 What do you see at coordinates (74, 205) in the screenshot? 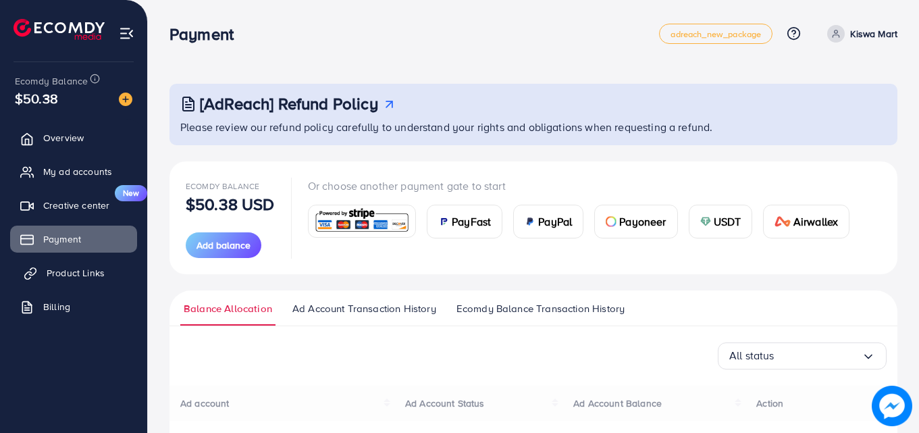
I see `a: Creative centerNew` at bounding box center [74, 205].